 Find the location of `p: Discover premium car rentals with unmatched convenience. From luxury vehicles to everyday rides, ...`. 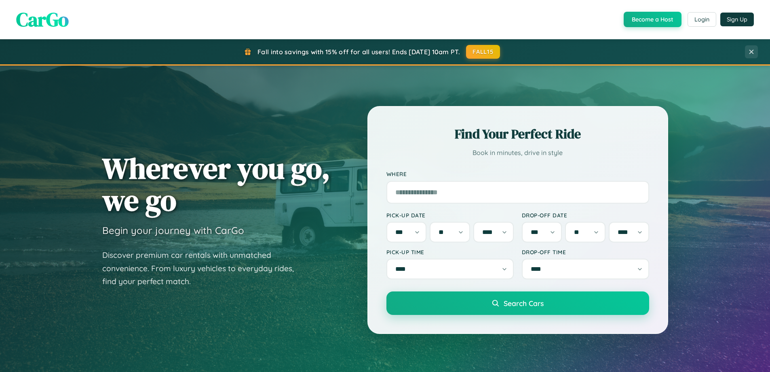

p: Discover premium car rentals with unmatched convenience. From luxury vehicles to everyday rides, ... is located at coordinates (203, 268).